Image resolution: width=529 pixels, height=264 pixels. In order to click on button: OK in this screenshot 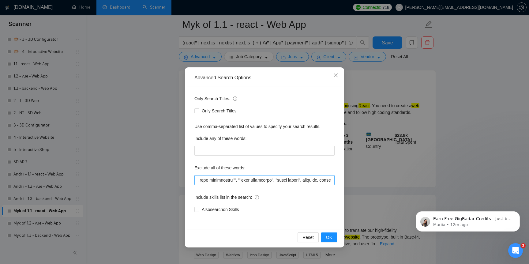, I will do `click(329, 237)`.